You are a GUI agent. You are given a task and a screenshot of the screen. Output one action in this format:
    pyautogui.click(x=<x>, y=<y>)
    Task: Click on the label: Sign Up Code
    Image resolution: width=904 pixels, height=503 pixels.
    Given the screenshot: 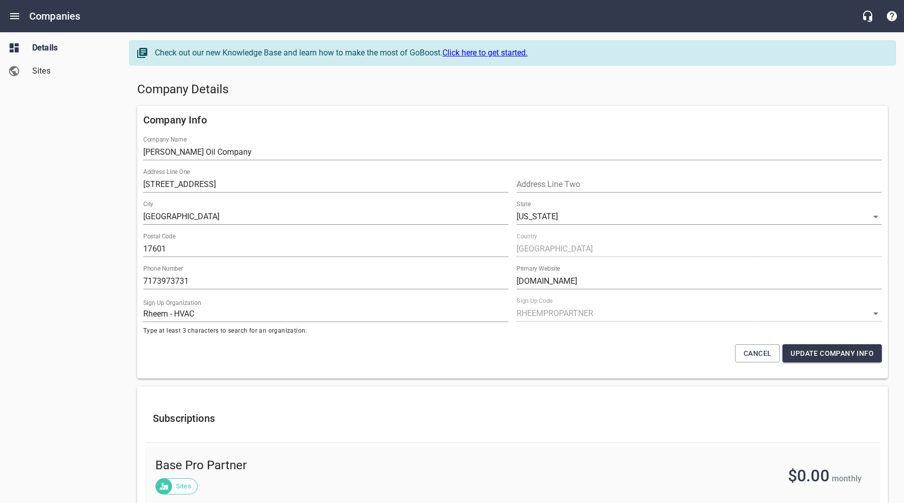 What is the action you would take?
    pyautogui.click(x=534, y=301)
    